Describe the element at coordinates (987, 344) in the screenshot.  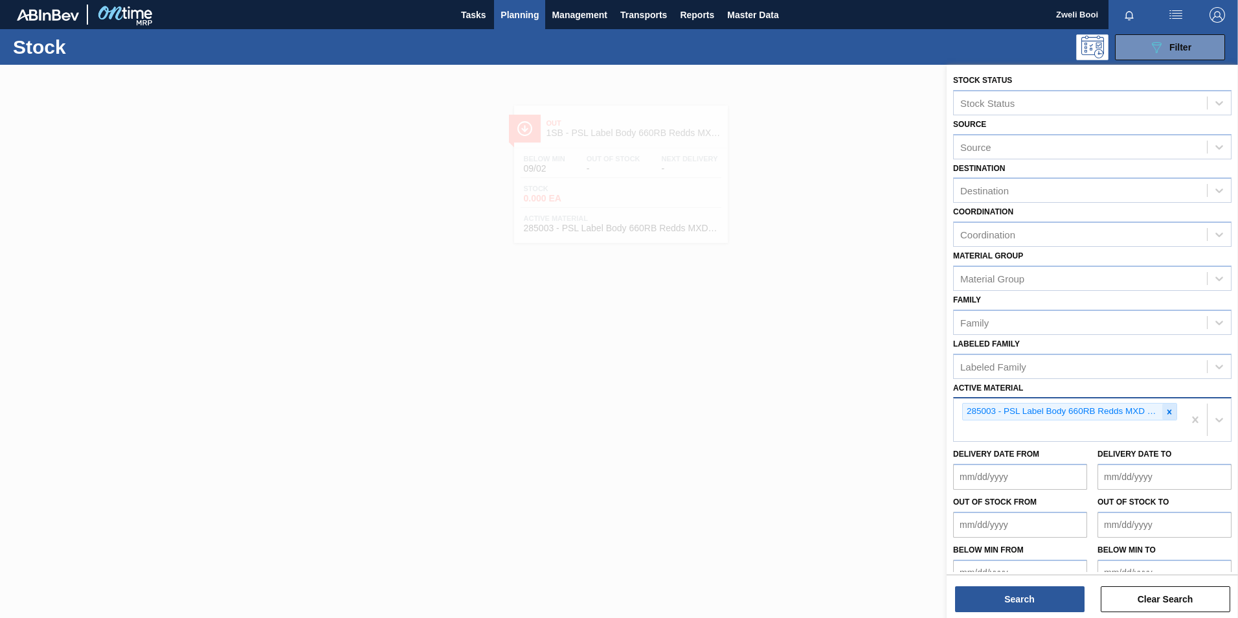
I see `label: Labeled Family` at that location.